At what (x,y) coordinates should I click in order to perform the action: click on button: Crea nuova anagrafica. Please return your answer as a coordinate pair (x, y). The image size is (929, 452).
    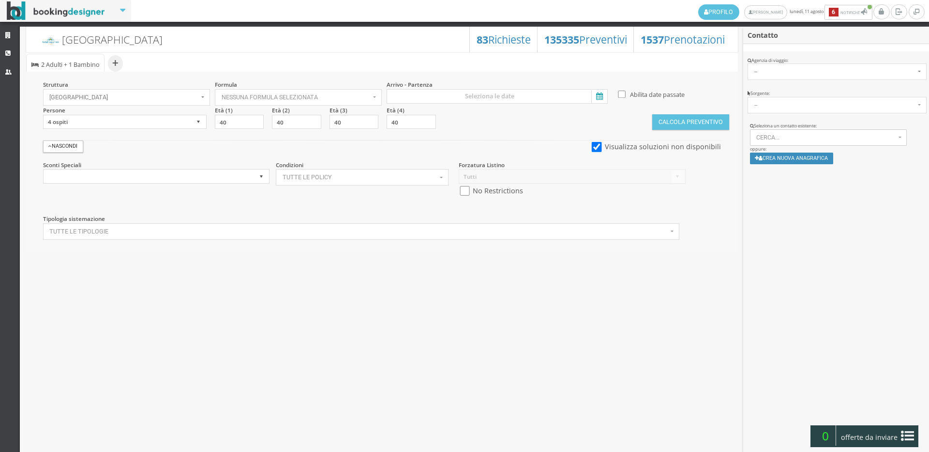
    Looking at the image, I should click on (792, 158).